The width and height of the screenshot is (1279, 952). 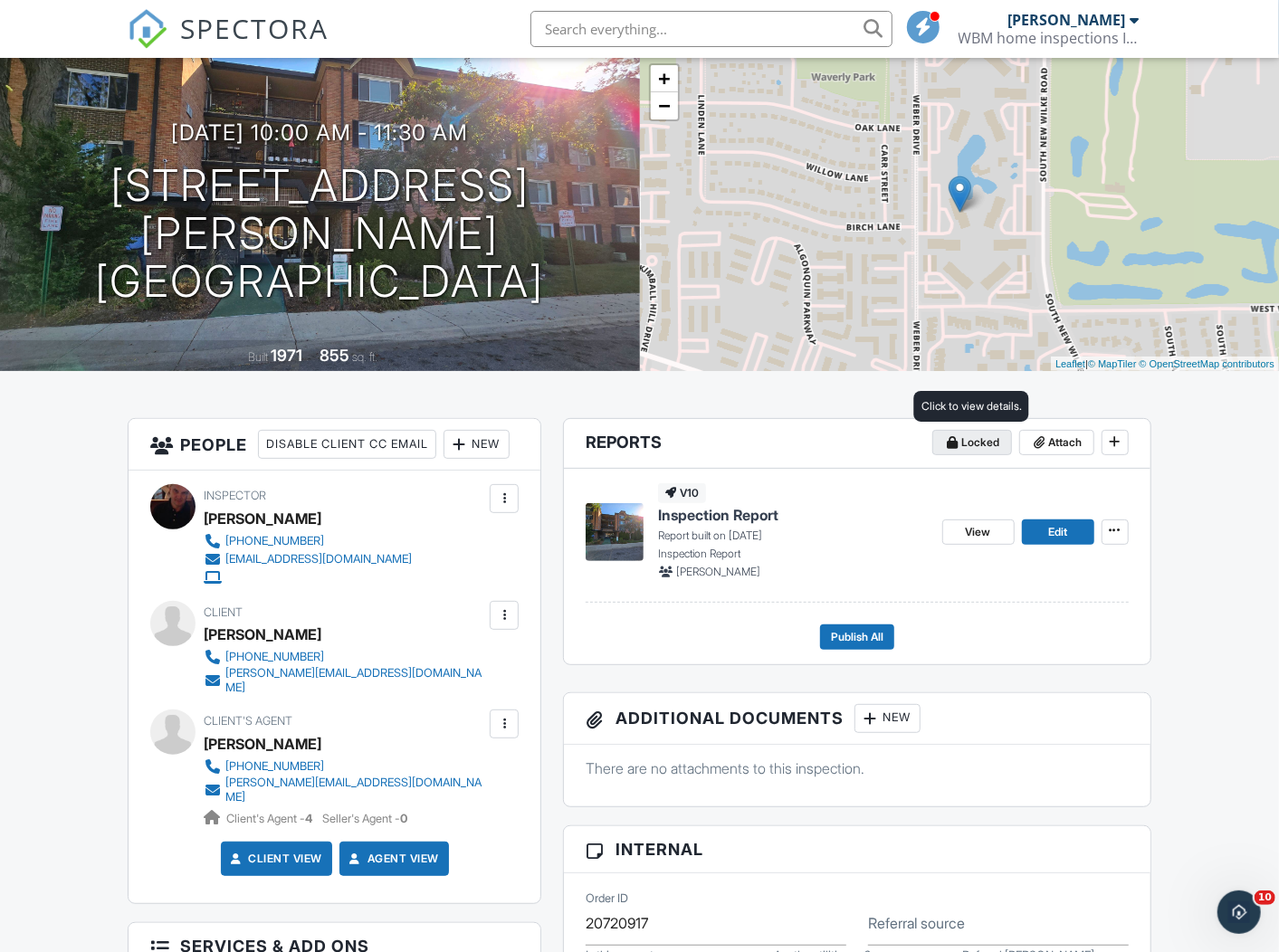 I want to click on a: © MapTiler, so click(x=1112, y=364).